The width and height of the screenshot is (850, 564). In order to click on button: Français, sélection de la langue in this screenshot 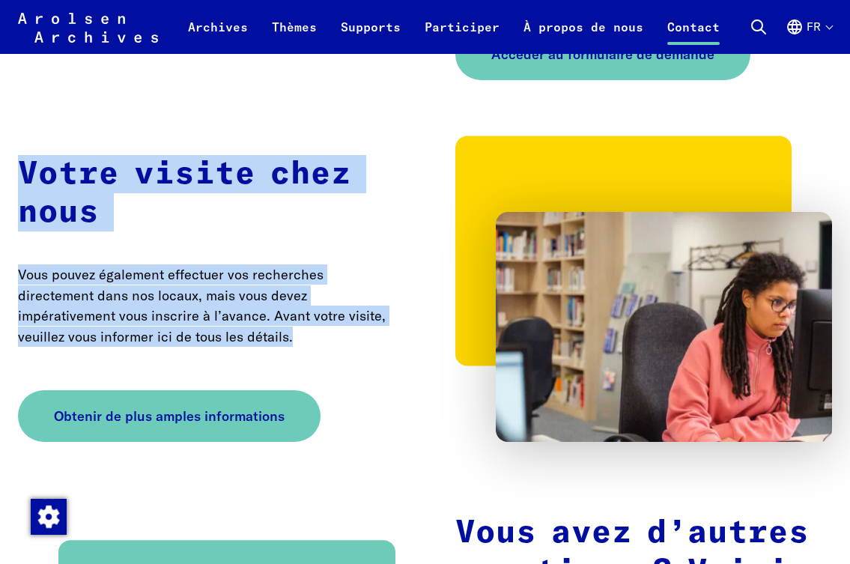, I will do `click(809, 36)`.